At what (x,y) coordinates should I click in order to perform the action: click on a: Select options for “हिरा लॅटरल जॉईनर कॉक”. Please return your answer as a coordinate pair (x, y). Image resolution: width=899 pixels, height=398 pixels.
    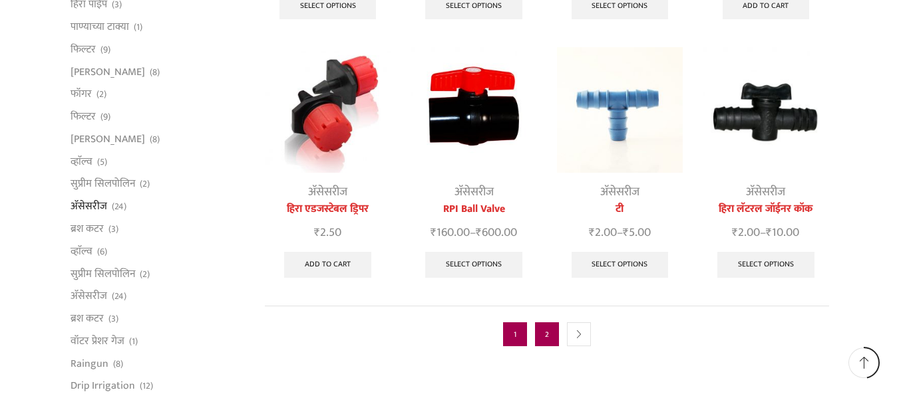
    Looking at the image, I should click on (766, 265).